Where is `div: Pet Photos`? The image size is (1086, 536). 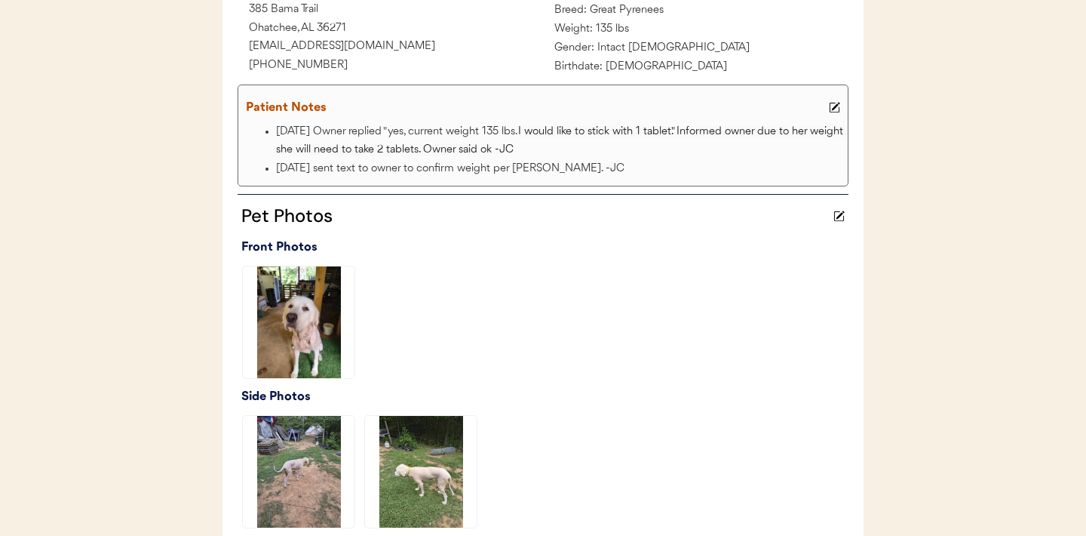 div: Pet Photos is located at coordinates (533, 216).